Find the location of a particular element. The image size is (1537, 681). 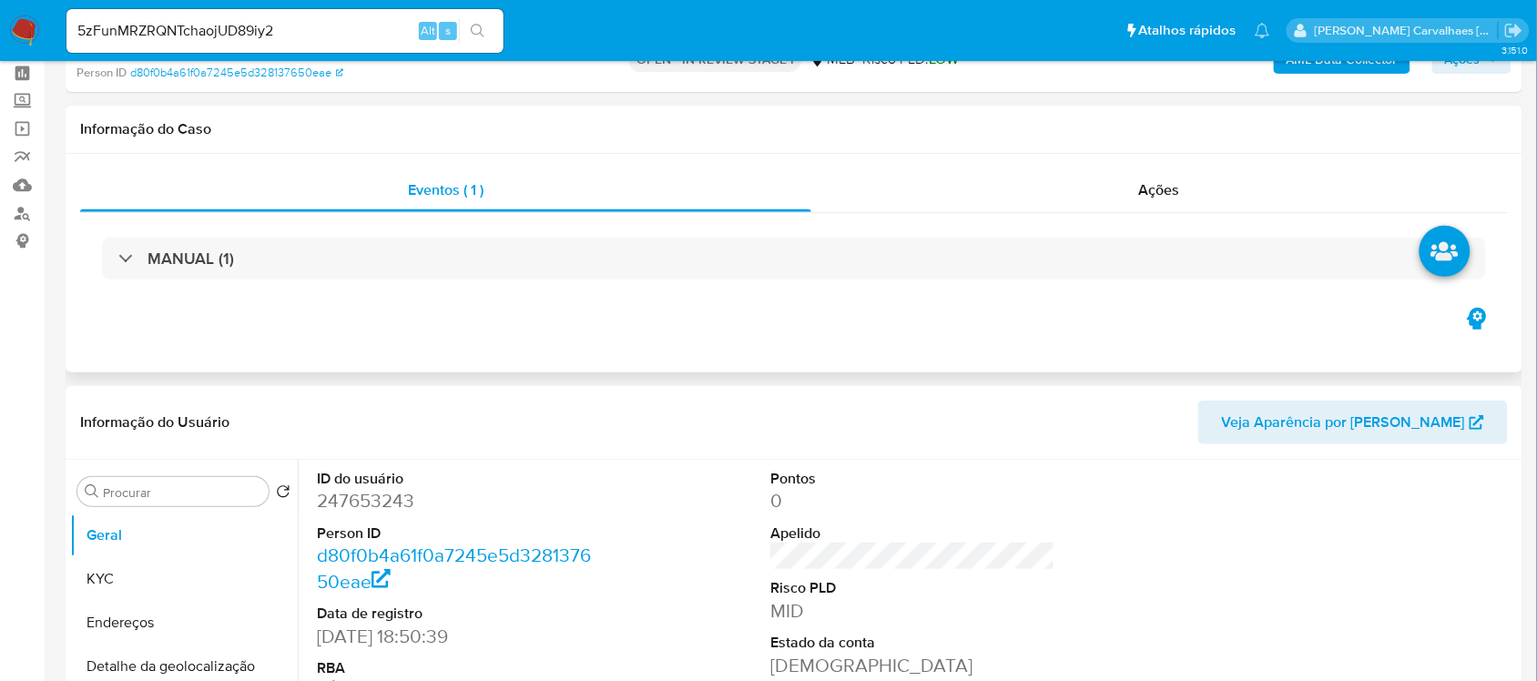

button: Endereços is located at coordinates (184, 623).